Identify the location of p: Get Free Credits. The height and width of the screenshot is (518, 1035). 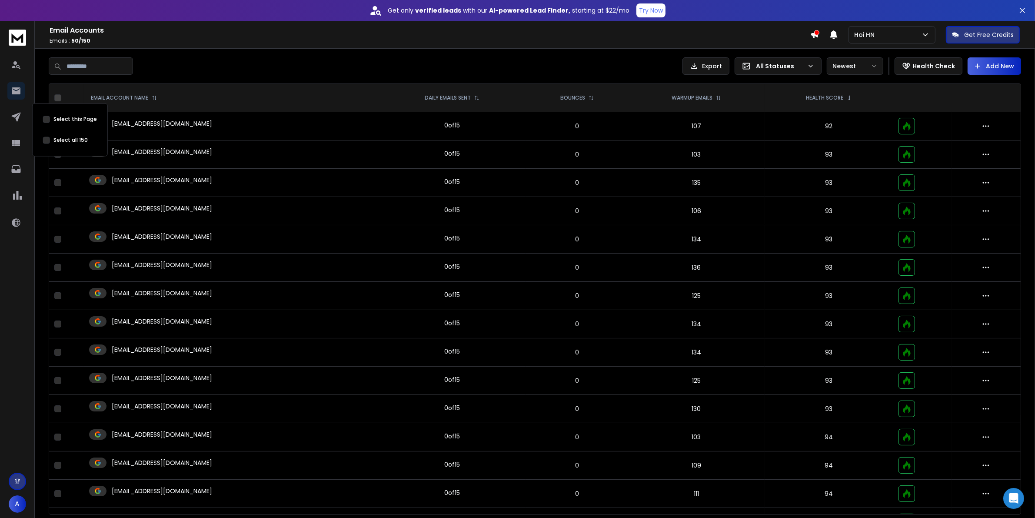
(989, 35).